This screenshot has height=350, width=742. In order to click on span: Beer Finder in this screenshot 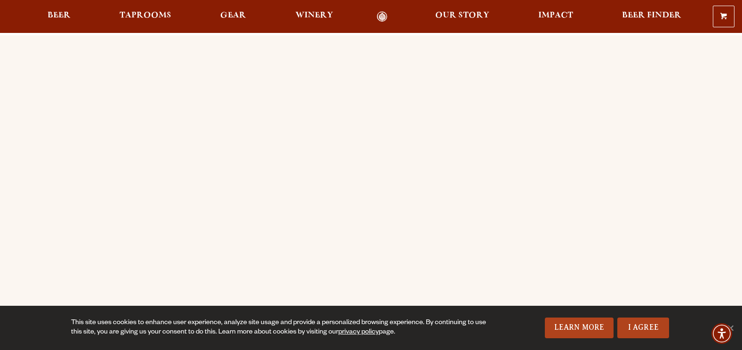, I will do `click(652, 16)`.